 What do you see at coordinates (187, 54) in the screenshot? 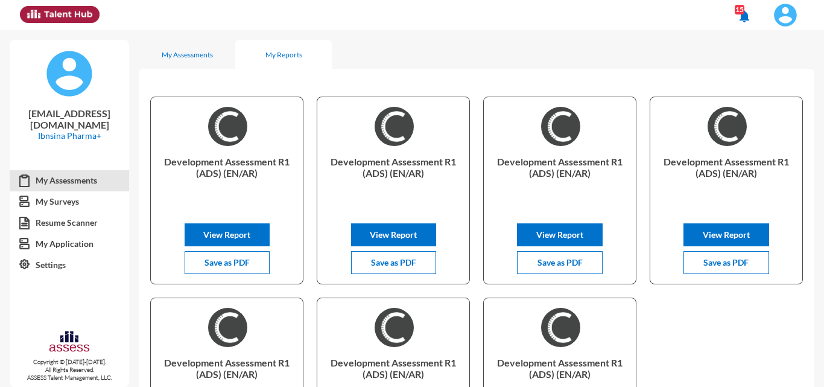
I see `div: My Assessments` at bounding box center [187, 54].